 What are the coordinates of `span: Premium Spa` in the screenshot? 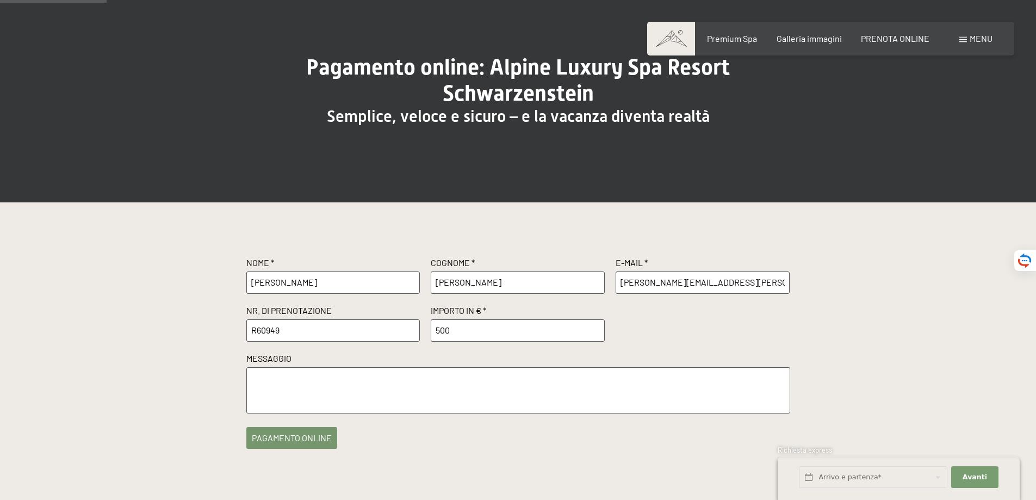 It's located at (732, 38).